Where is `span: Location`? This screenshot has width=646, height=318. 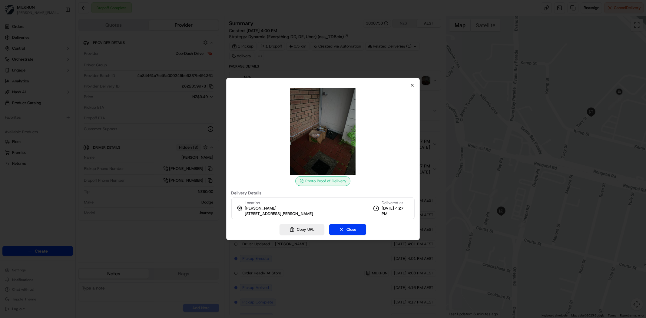
span: Location is located at coordinates (253, 203).